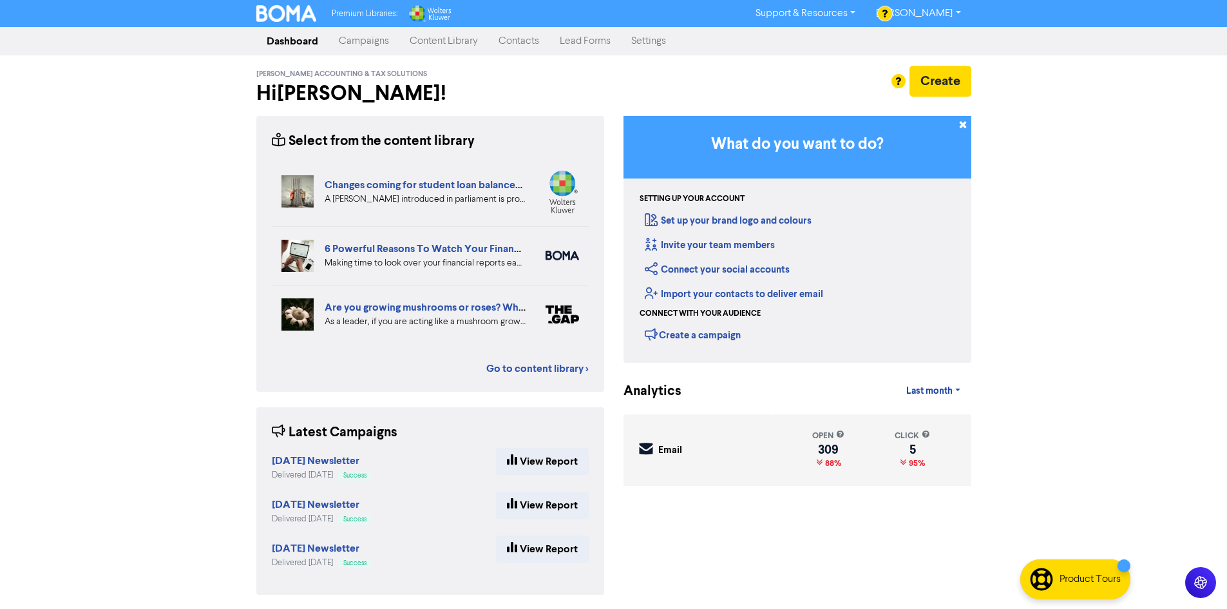 This screenshot has height=609, width=1227. I want to click on a: Last month, so click(933, 391).